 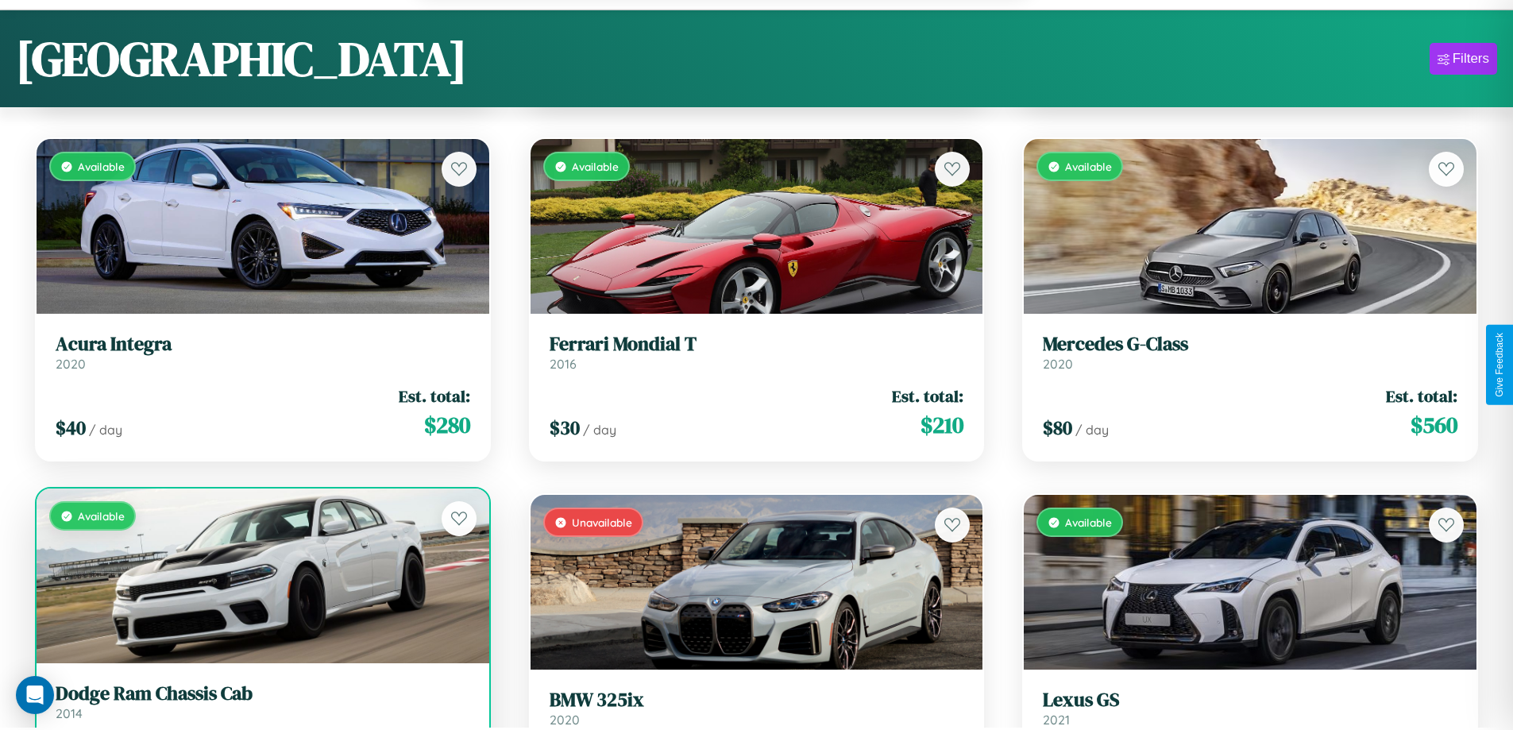 What do you see at coordinates (563, 364) in the screenshot?
I see `span: 2016` at bounding box center [563, 364].